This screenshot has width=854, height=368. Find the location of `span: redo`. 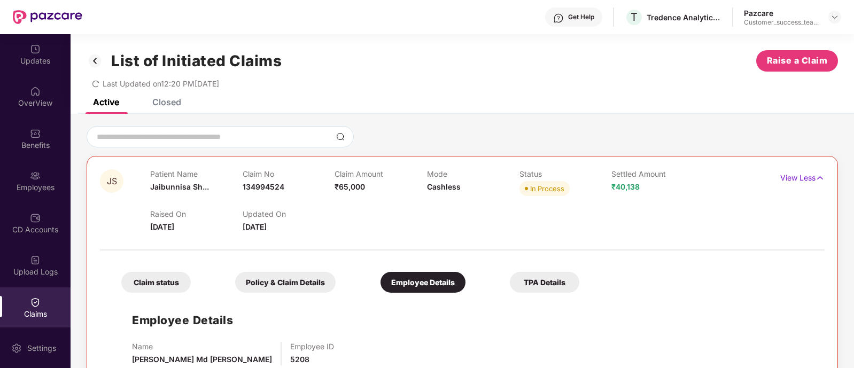

span: redo is located at coordinates (96, 83).